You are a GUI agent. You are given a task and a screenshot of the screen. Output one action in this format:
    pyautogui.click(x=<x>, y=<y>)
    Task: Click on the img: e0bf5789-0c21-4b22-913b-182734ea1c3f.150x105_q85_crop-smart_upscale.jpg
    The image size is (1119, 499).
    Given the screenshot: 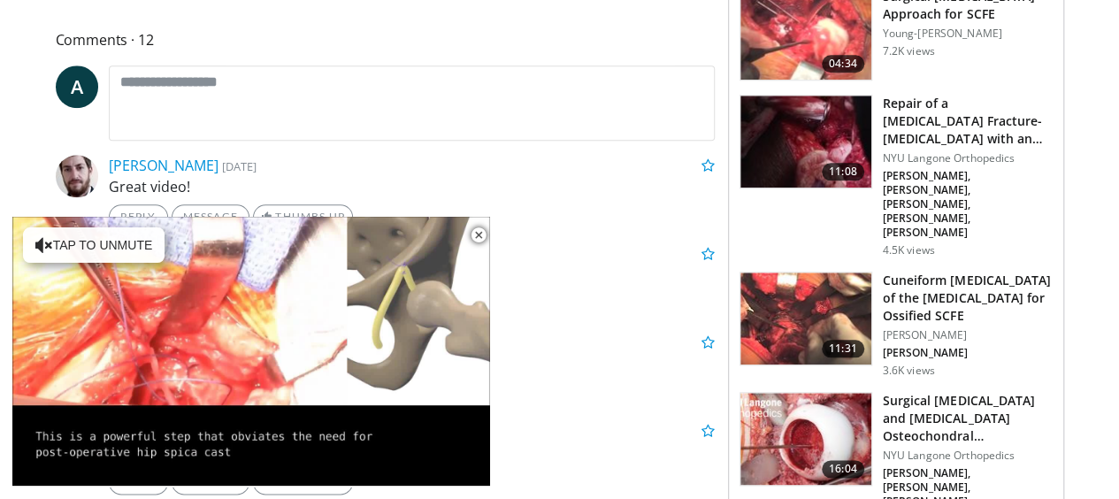 What is the action you would take?
    pyautogui.click(x=806, y=142)
    